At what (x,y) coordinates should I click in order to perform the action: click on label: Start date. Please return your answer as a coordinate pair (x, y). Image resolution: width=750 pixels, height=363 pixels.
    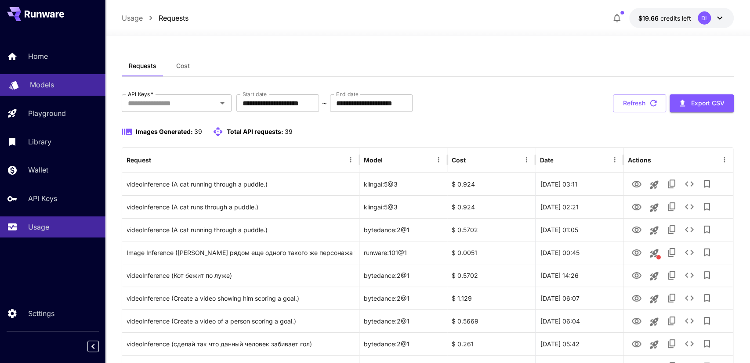
    Looking at the image, I should click on (254, 94).